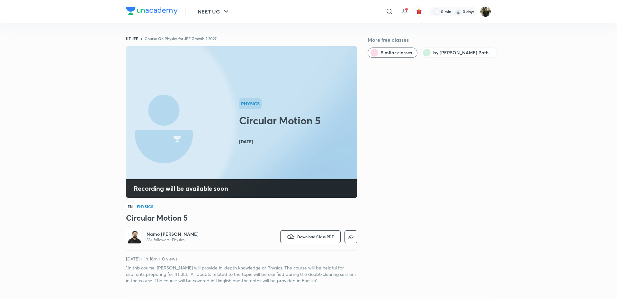 The image size is (617, 299). Describe the element at coordinates (180, 39) in the screenshot. I see `a: Course On Physics for JEE Growth 2 2027` at that location.